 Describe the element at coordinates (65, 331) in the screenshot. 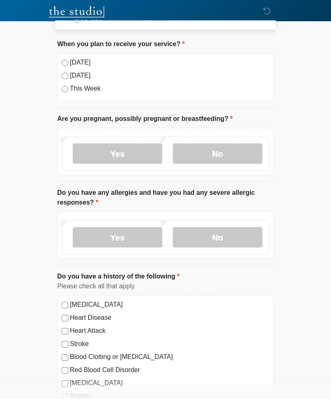

I see `input: Heart Attack` at that location.